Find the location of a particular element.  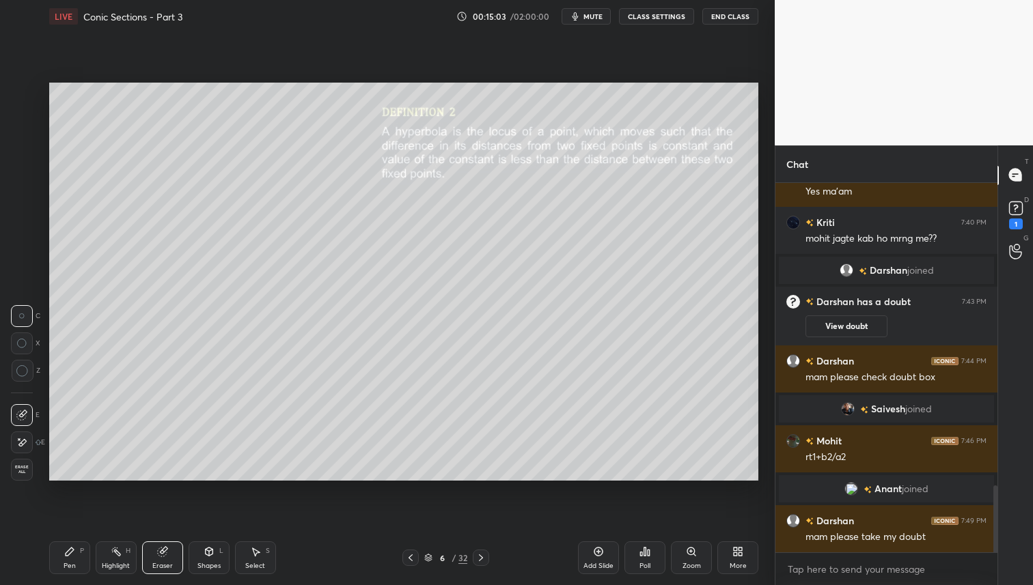

div: Yes ma'am is located at coordinates (895, 192).